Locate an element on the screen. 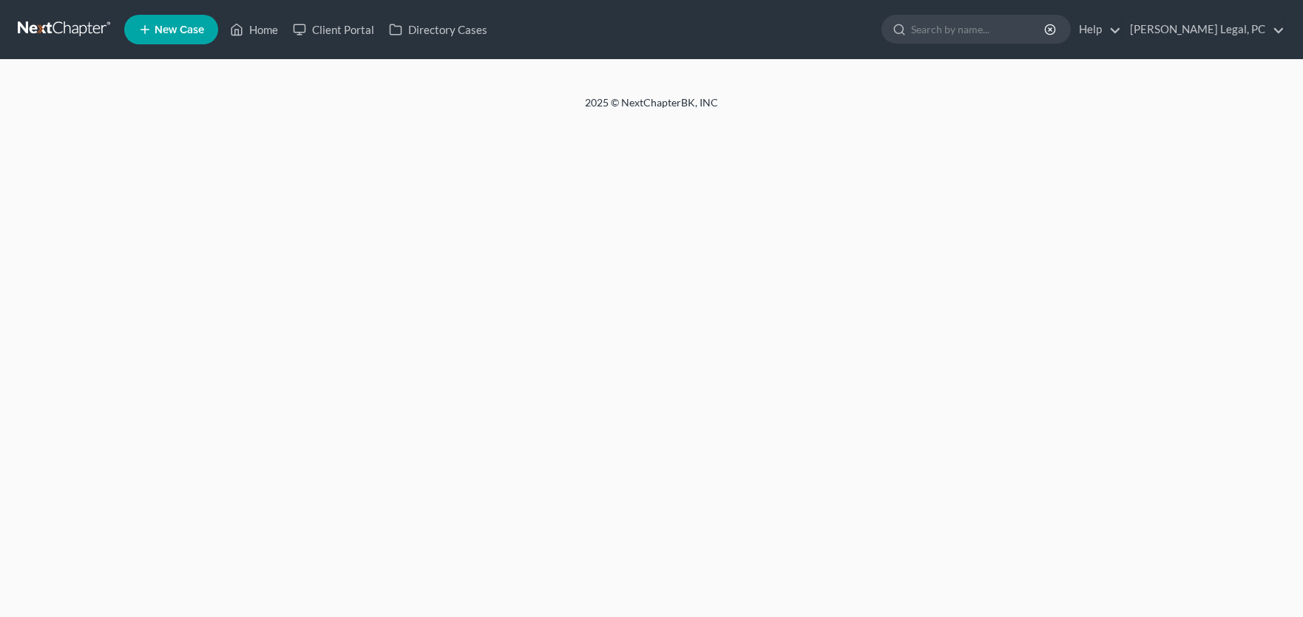 This screenshot has height=617, width=1303. a: Directory Cases is located at coordinates (438, 30).